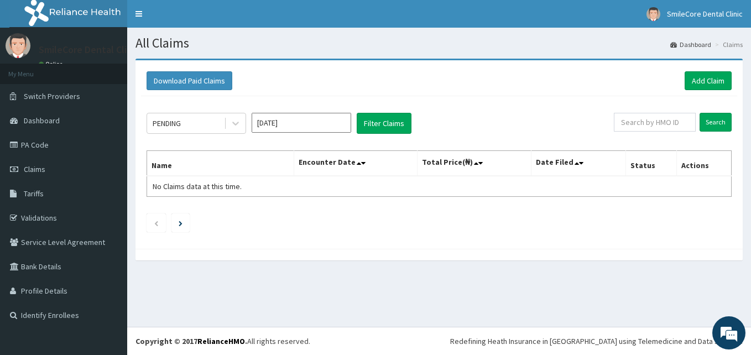 This screenshot has width=751, height=355. What do you see at coordinates (651, 164) in the screenshot?
I see `th: Status` at bounding box center [651, 164].